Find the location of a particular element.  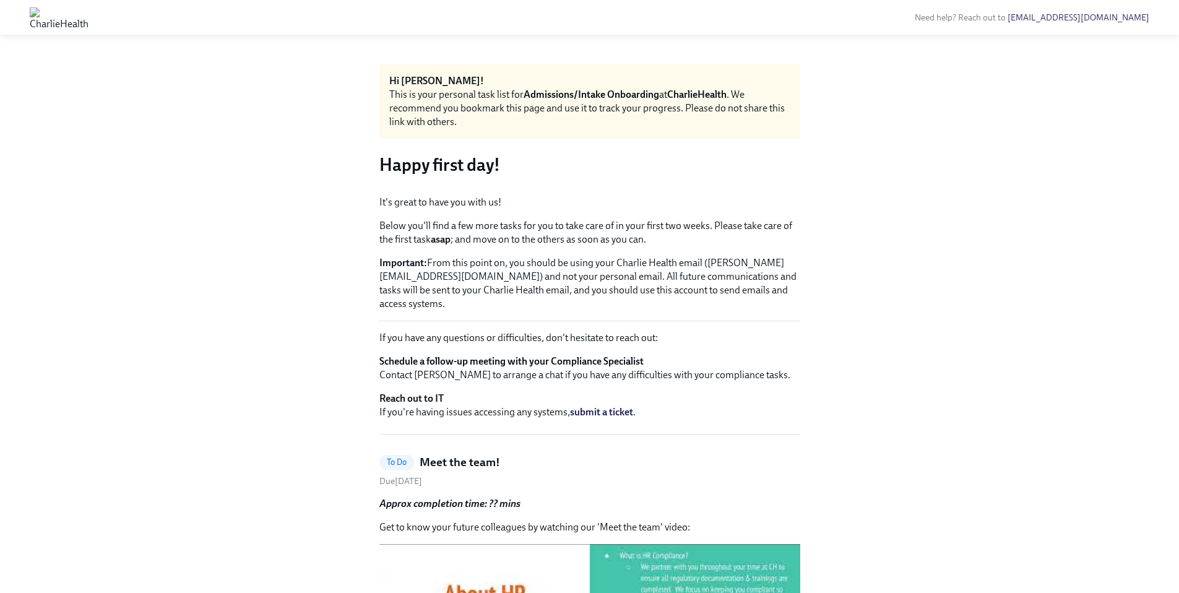

p: Get to know your future colleagues by watching our 'Meet the team' video: is located at coordinates (590, 527).